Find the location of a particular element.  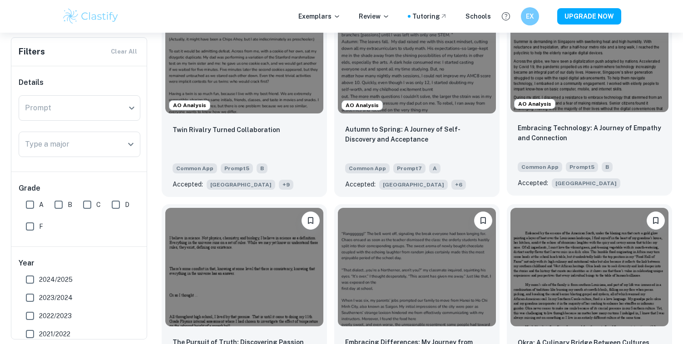

span: C is located at coordinates (99, 205).